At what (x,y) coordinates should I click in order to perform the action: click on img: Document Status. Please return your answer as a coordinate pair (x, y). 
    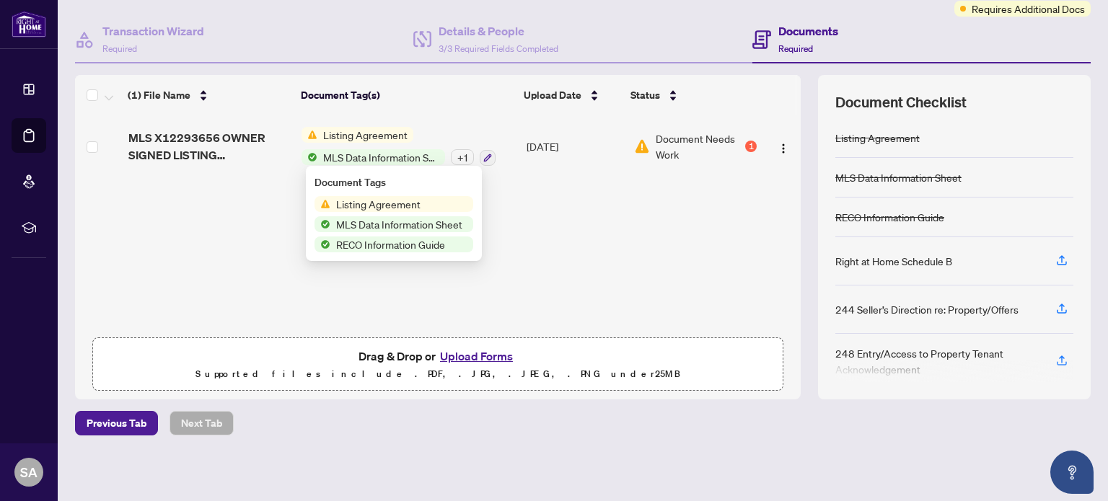
    Looking at the image, I should click on (642, 146).